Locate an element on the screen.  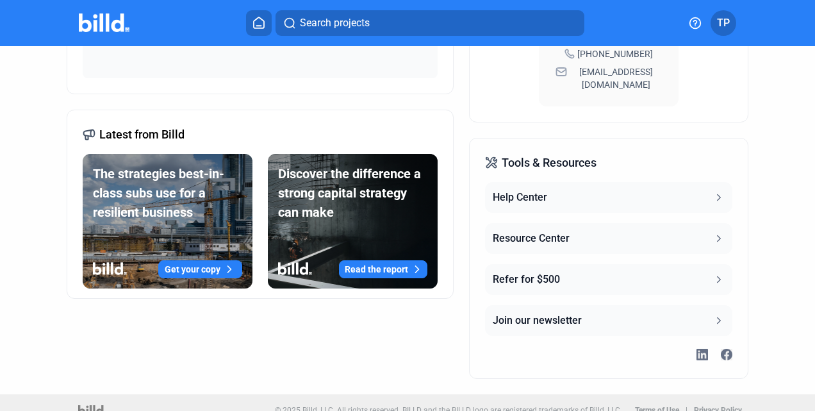
div: Discover the difference a strong capital strategy can make is located at coordinates (353, 193).